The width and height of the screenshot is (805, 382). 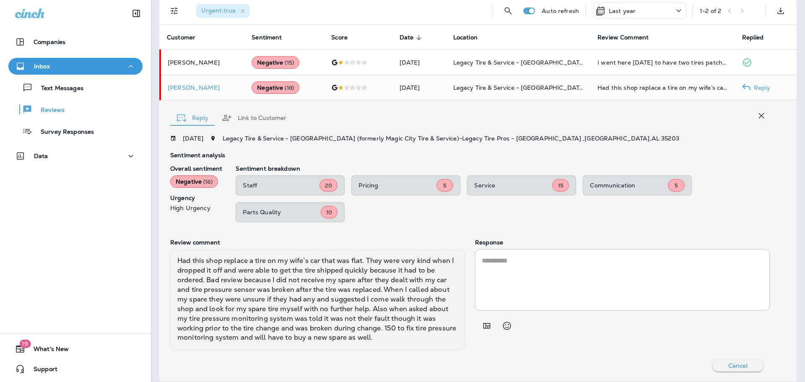 What do you see at coordinates (328, 185) in the screenshot?
I see `span: 20` at bounding box center [328, 185].